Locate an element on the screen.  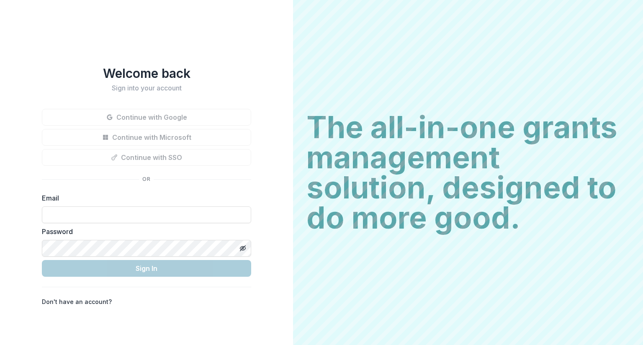
p: Don't have an account? is located at coordinates (77, 301).